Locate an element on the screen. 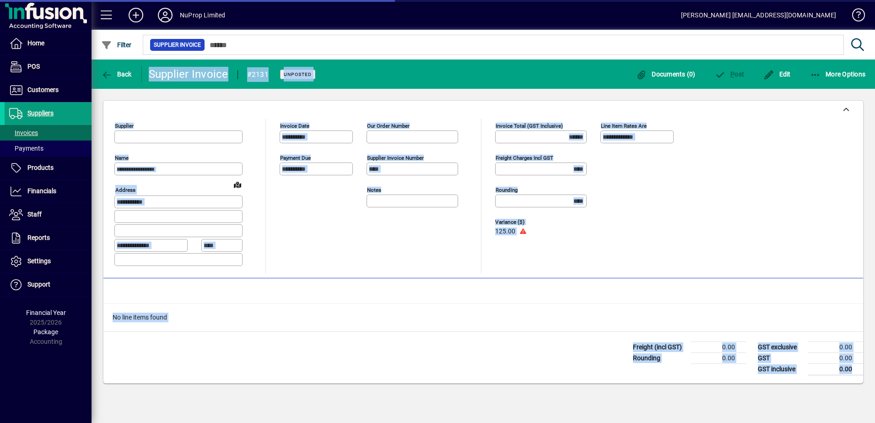  button: Back is located at coordinates (116, 74).